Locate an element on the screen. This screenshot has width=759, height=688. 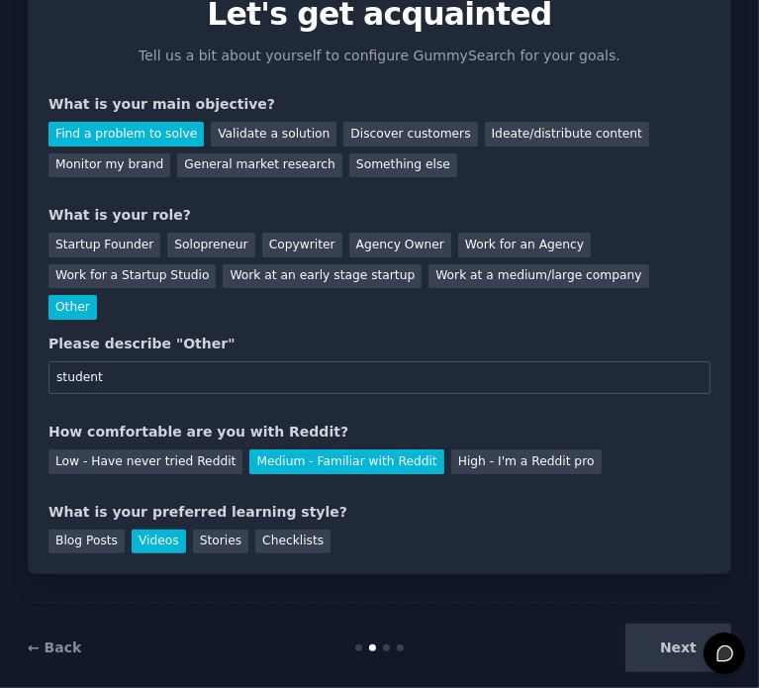
div: High - I'm a Reddit pro is located at coordinates (527, 461).